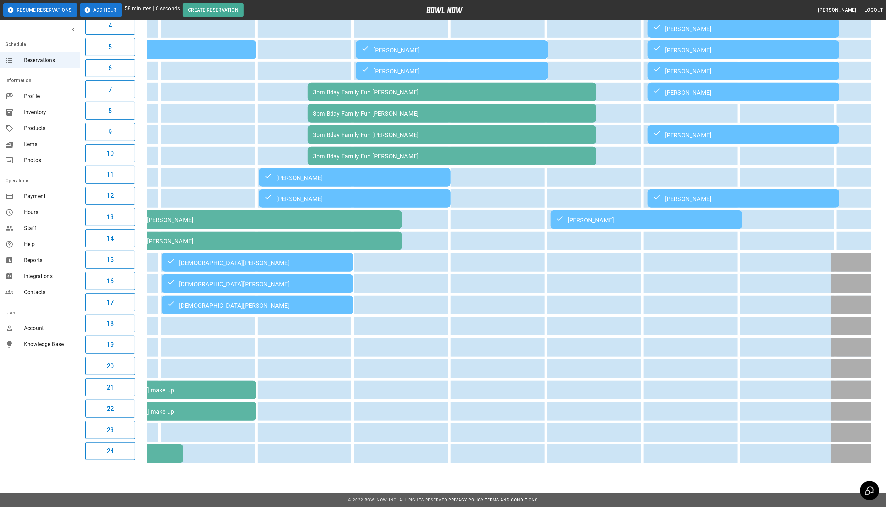 The height and width of the screenshot is (507, 886). Describe the element at coordinates (110, 345) in the screenshot. I see `h6: 19` at that location.